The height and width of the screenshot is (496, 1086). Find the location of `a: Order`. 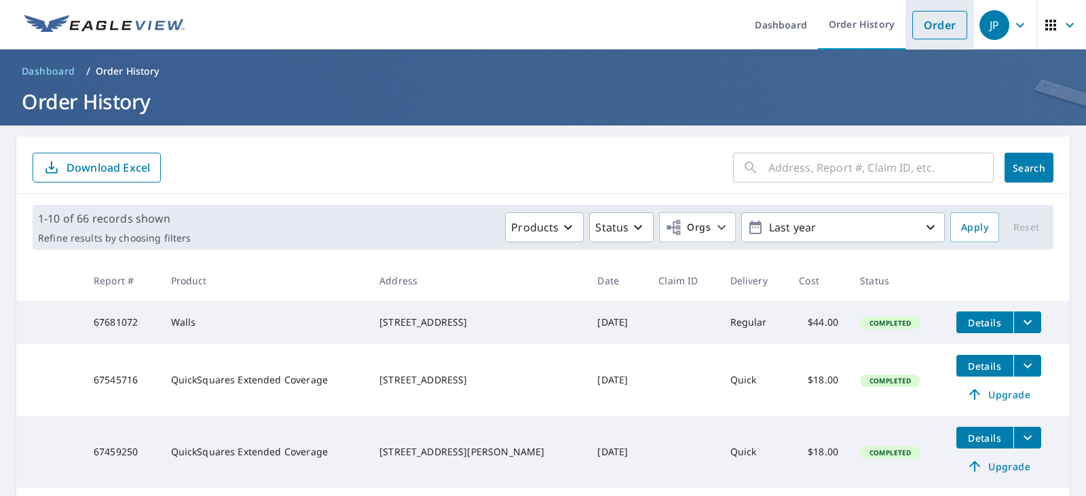

a: Order is located at coordinates (940, 25).